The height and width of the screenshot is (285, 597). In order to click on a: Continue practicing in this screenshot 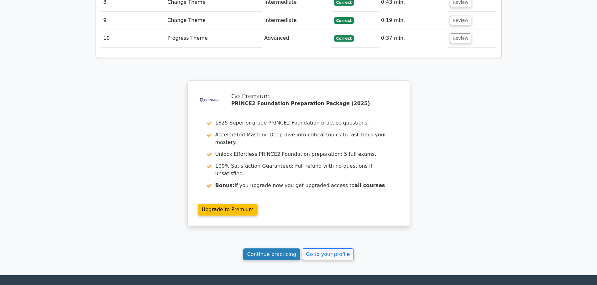, I will do `click(272, 255)`.